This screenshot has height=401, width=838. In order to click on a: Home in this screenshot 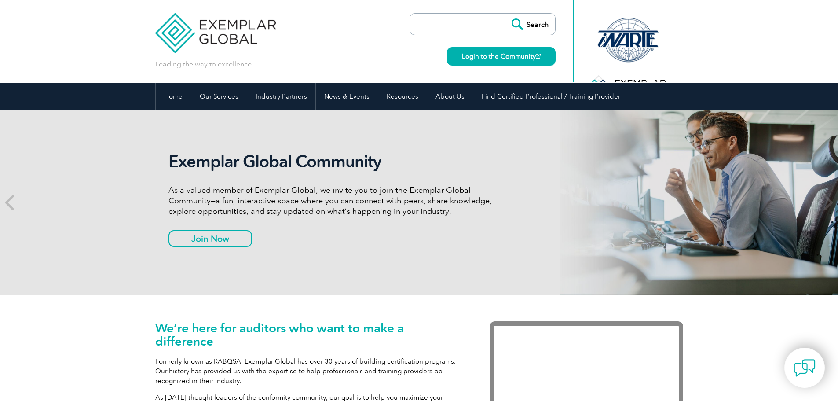, I will do `click(173, 96)`.